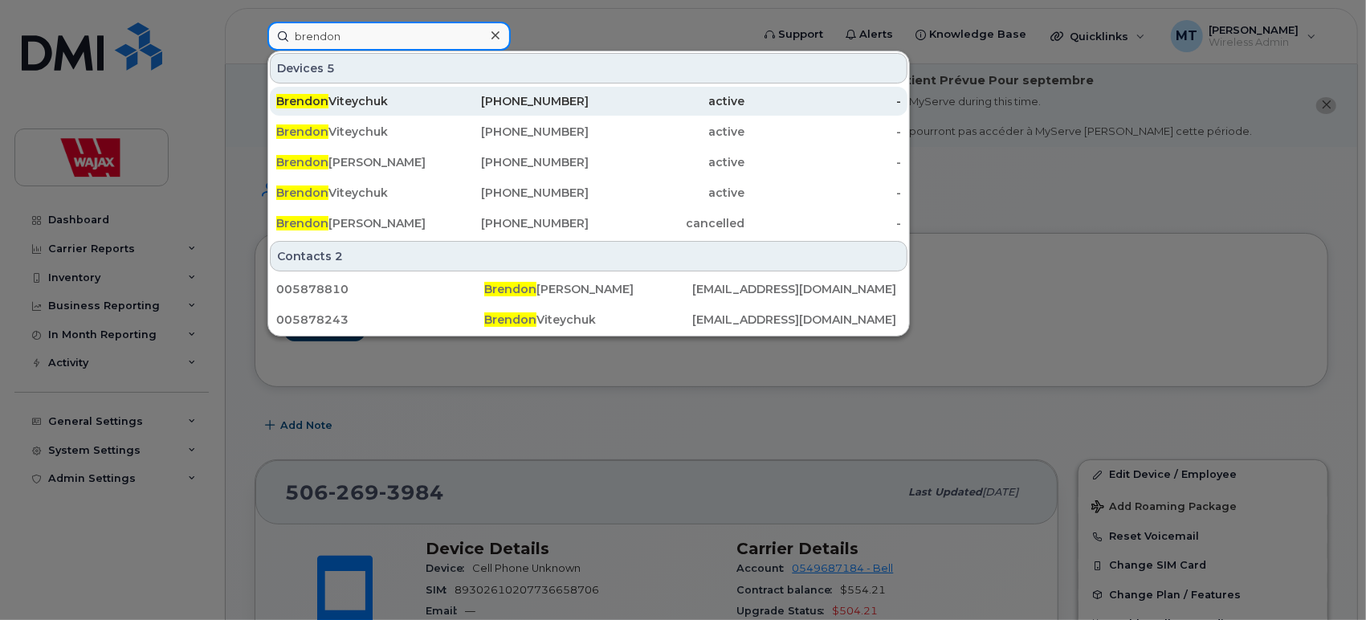  I want to click on div: 005878243, so click(380, 320).